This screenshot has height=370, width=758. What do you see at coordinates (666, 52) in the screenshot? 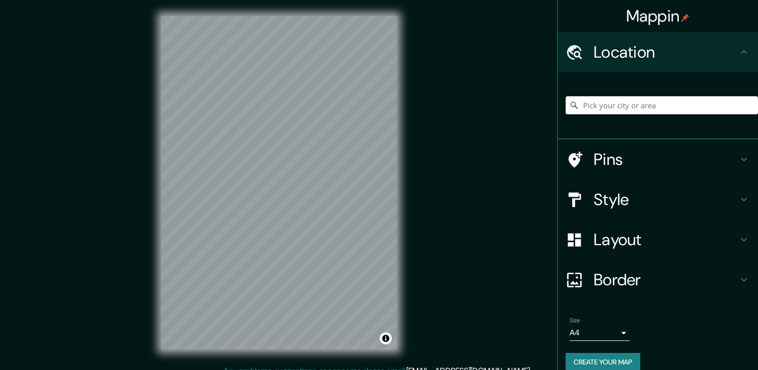
I see `h4: Location` at bounding box center [666, 52].